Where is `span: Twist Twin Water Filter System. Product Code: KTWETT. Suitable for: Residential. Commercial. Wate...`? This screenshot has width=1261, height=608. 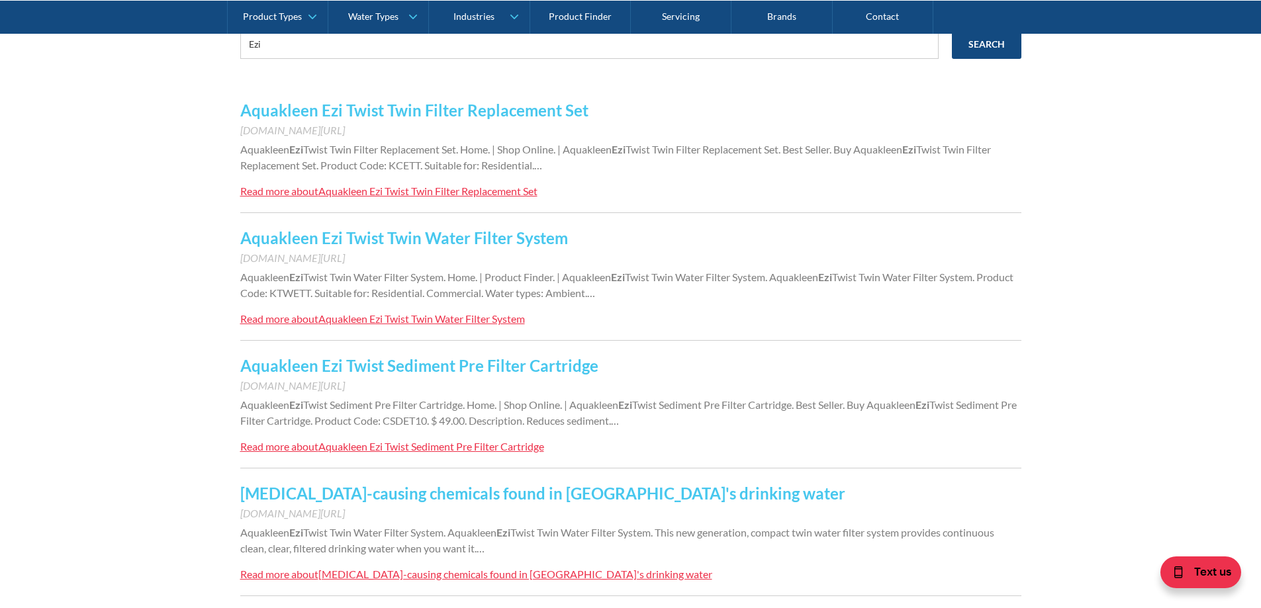 span: Twist Twin Water Filter System. Product Code: KTWETT. Suitable for: Residential. Commercial. Wate... is located at coordinates (627, 285).